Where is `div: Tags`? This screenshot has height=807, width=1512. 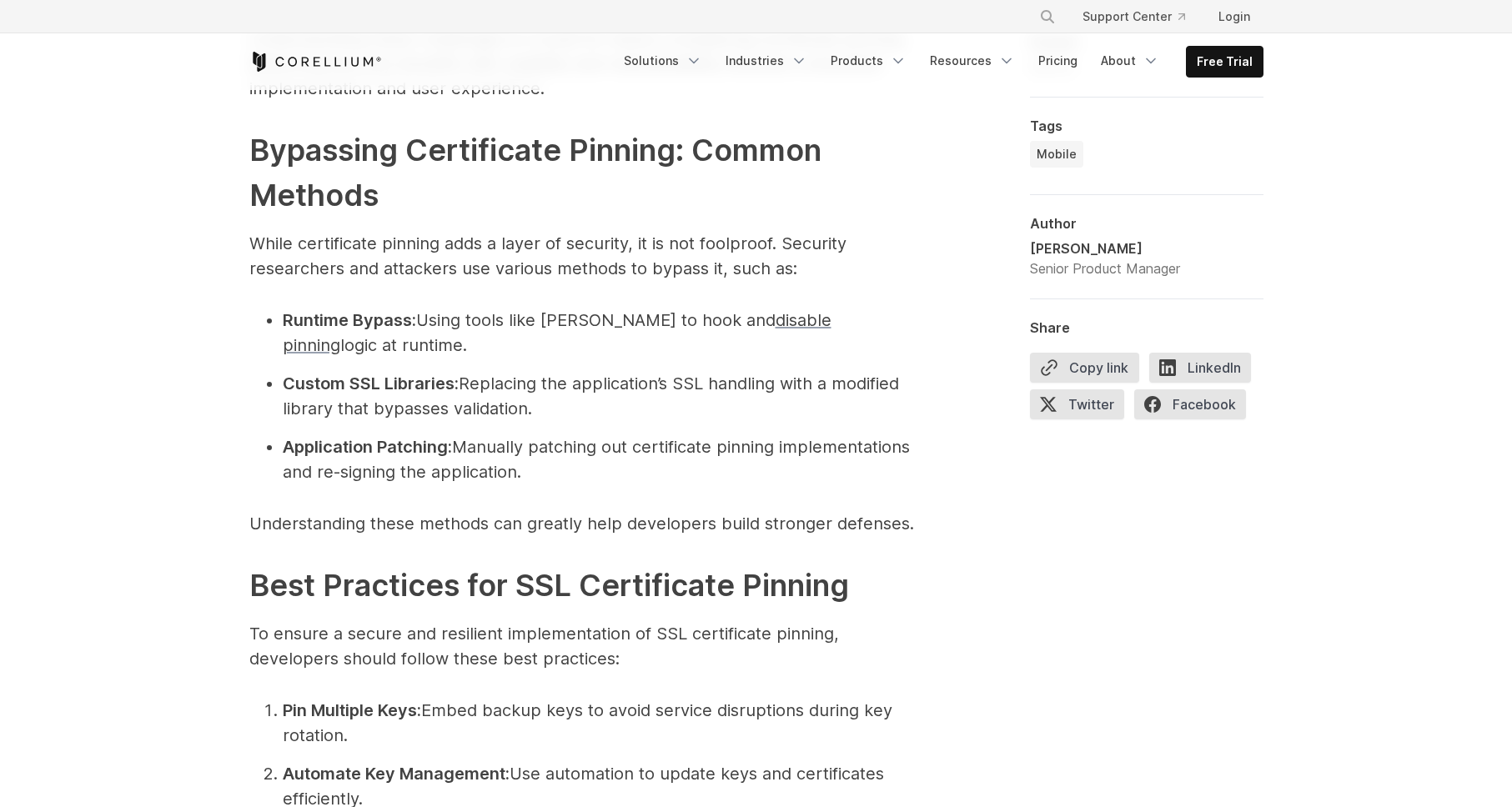 div: Tags is located at coordinates (1147, 126).